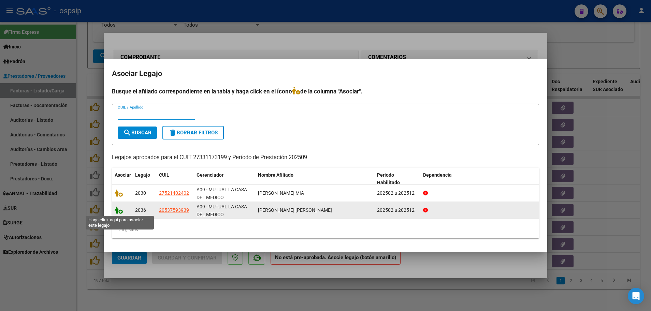 The width and height of the screenshot is (651, 311). What do you see at coordinates (137, 133) in the screenshot?
I see `button: Buscar` at bounding box center [137, 133].